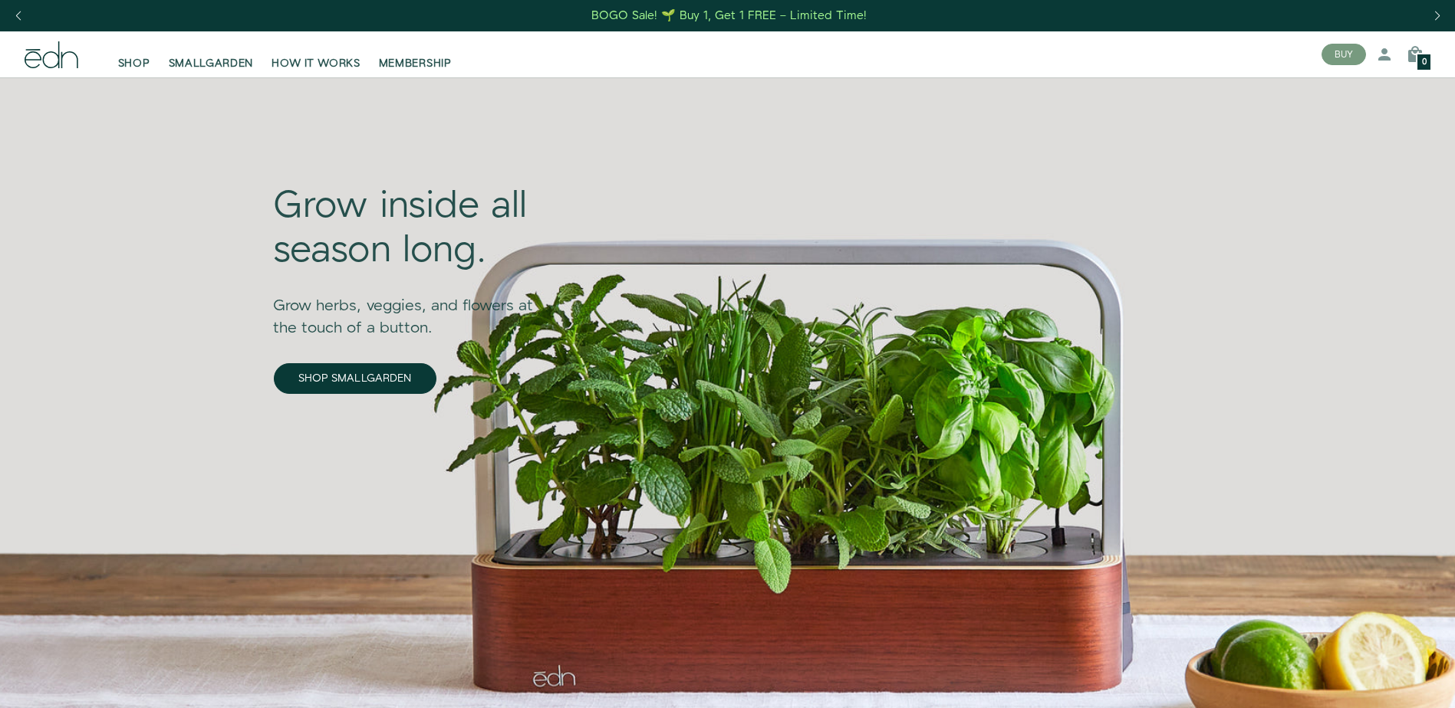 This screenshot has width=1455, height=708. I want to click on span: MEMBERSHIP, so click(415, 64).